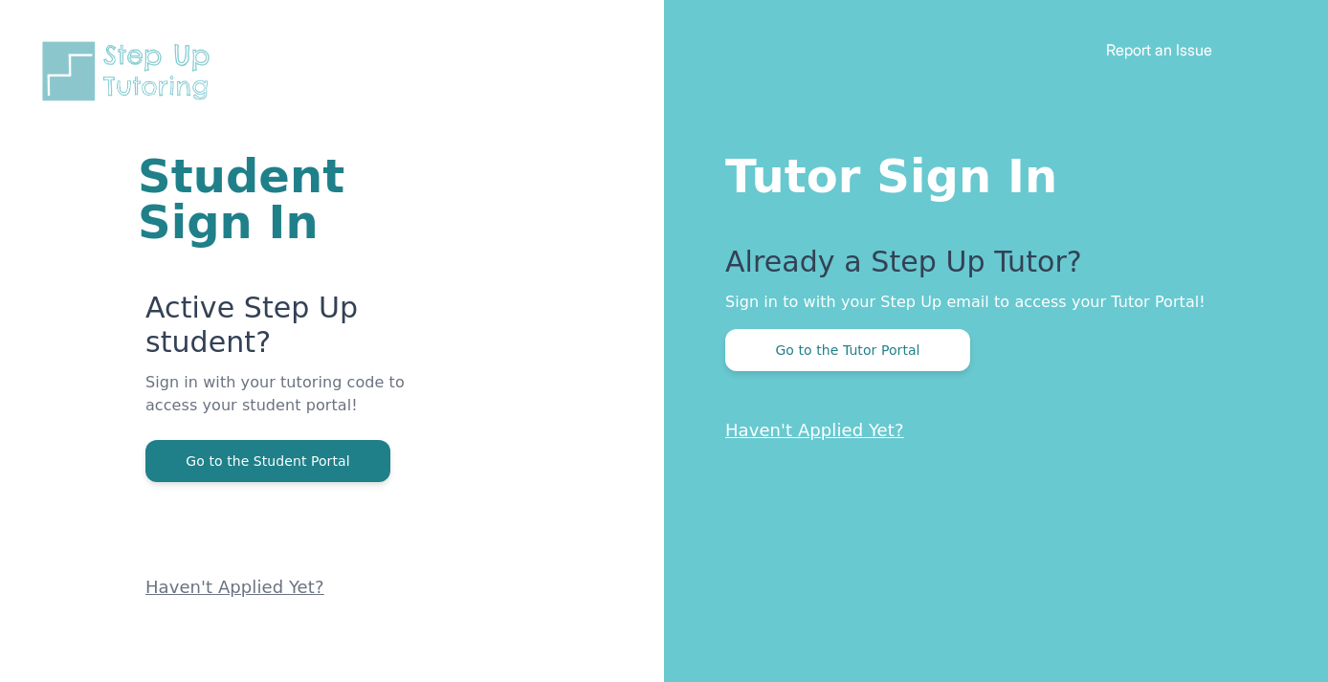  I want to click on img: Step Up Tutoring horizontal logo, so click(130, 71).